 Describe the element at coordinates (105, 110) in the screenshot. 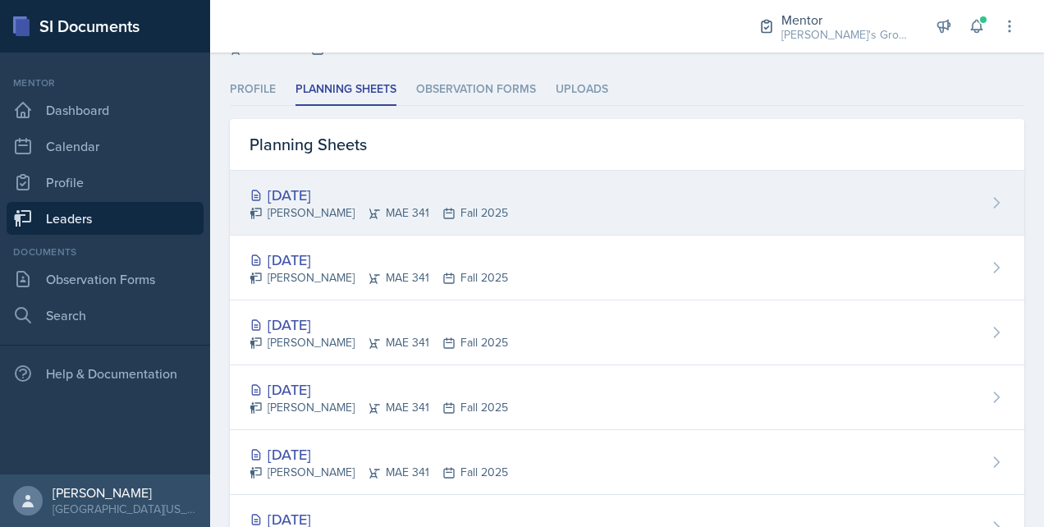

I see `a: Dashboard` at that location.